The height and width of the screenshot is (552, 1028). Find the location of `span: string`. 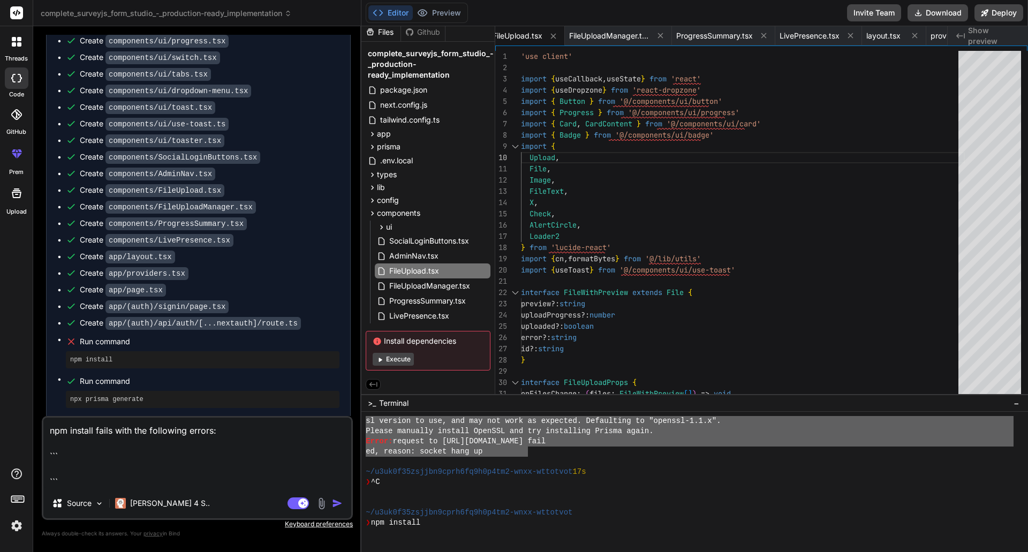

span: string is located at coordinates (551, 348).